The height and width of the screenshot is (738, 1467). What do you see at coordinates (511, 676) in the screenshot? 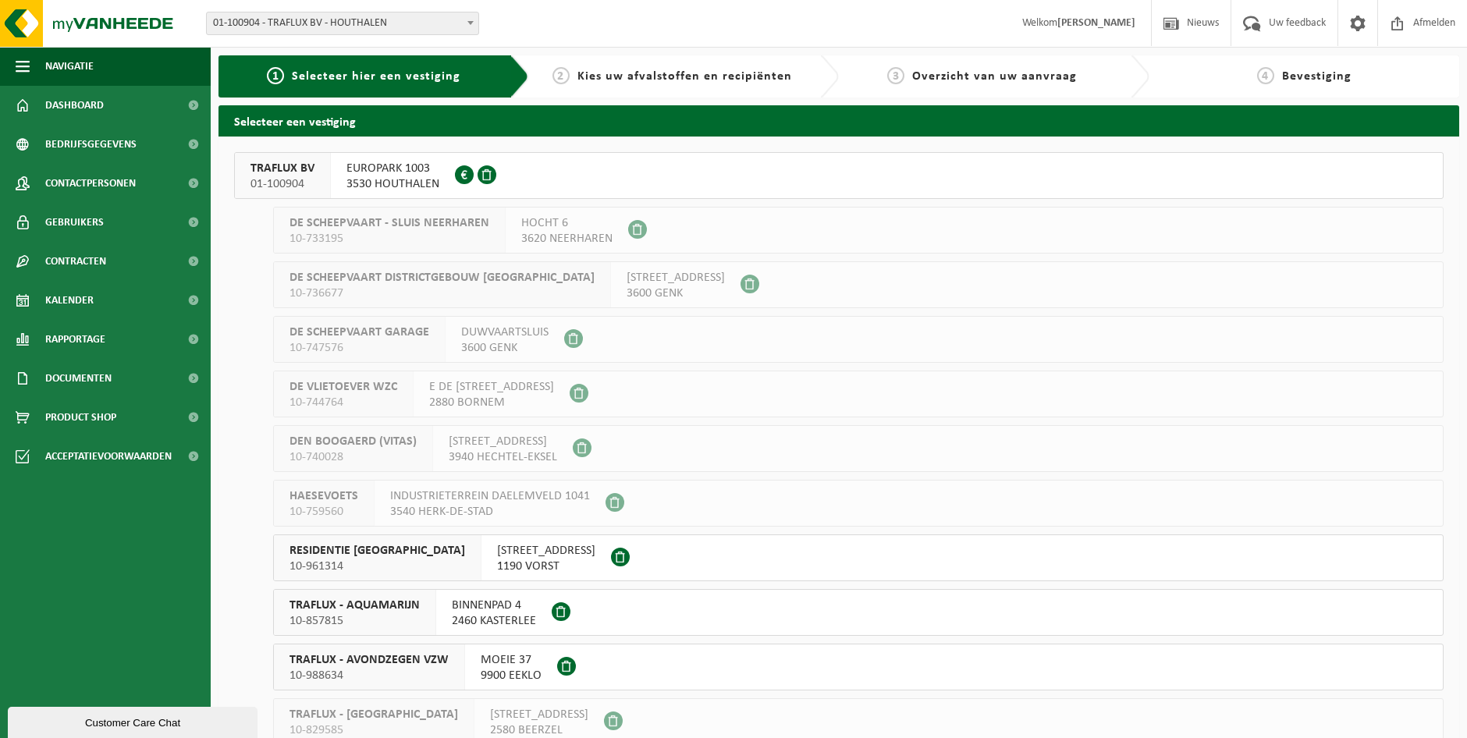
I see `span: 9900 EEKLO` at bounding box center [511, 676].